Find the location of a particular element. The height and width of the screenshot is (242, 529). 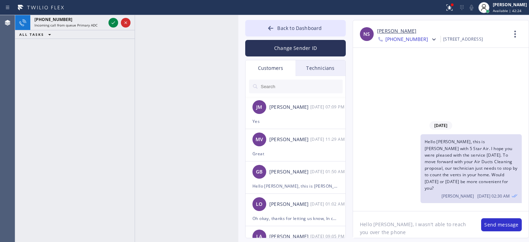

div: Technicians is located at coordinates (320, 68).